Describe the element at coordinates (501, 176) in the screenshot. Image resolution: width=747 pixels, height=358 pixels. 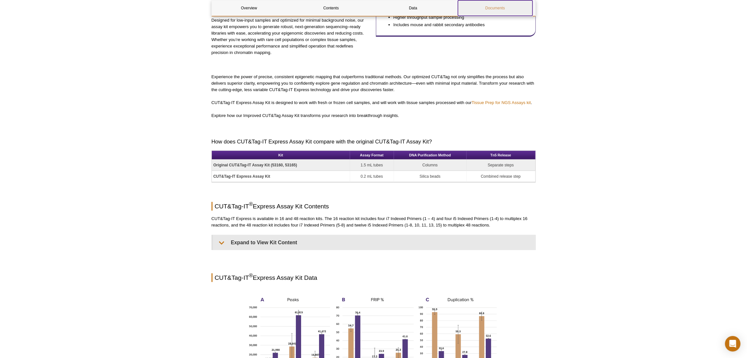
I see `td: Combined release step` at that location.